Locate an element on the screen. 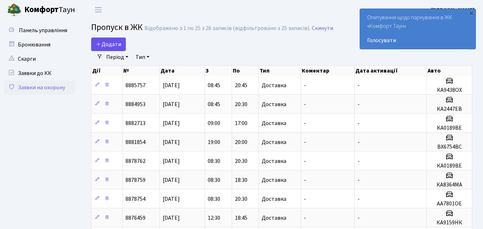 The width and height of the screenshot is (483, 229). th: Тип is located at coordinates (280, 71).